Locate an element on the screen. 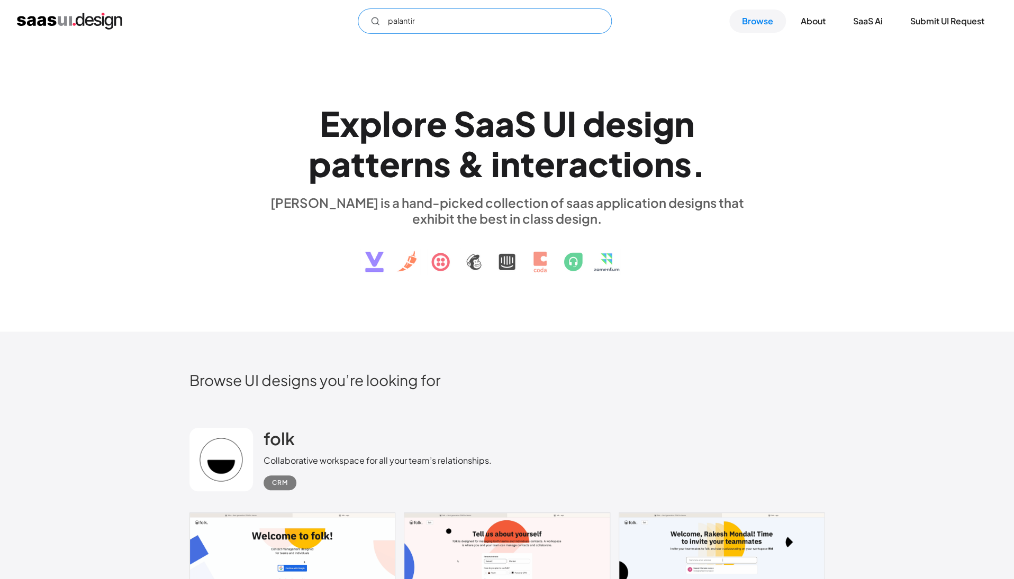 This screenshot has height=579, width=1014. a: folk is located at coordinates (279, 441).